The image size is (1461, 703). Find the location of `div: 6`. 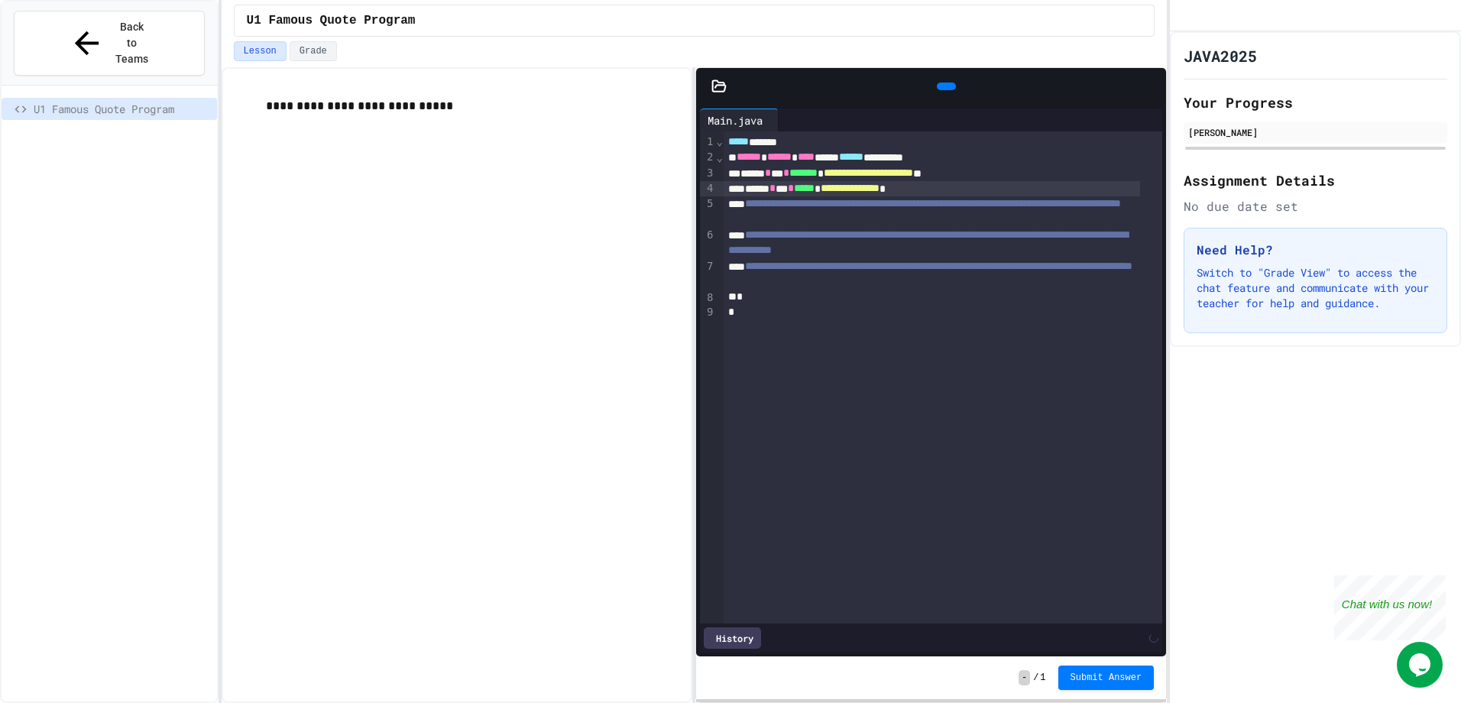

div: 6 is located at coordinates (708, 243).